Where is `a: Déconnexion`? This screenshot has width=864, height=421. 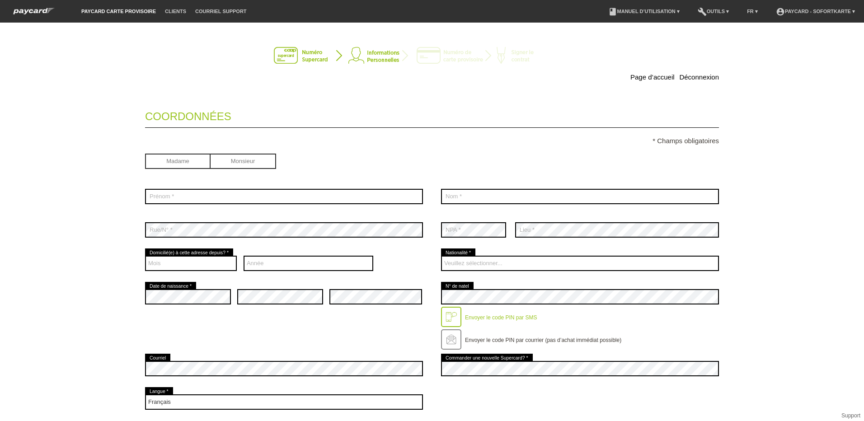 a: Déconnexion is located at coordinates (699, 77).